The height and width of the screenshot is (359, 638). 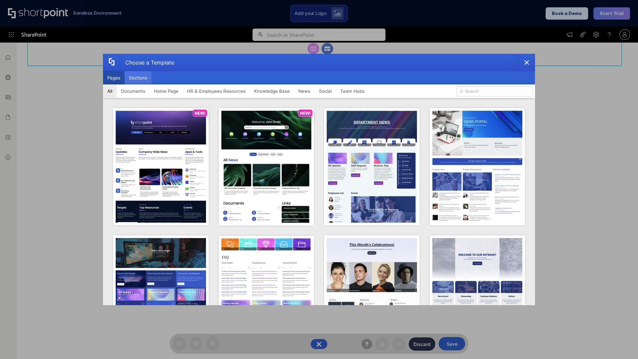 What do you see at coordinates (352, 91) in the screenshot?
I see `button: Team Hubs` at bounding box center [352, 91].